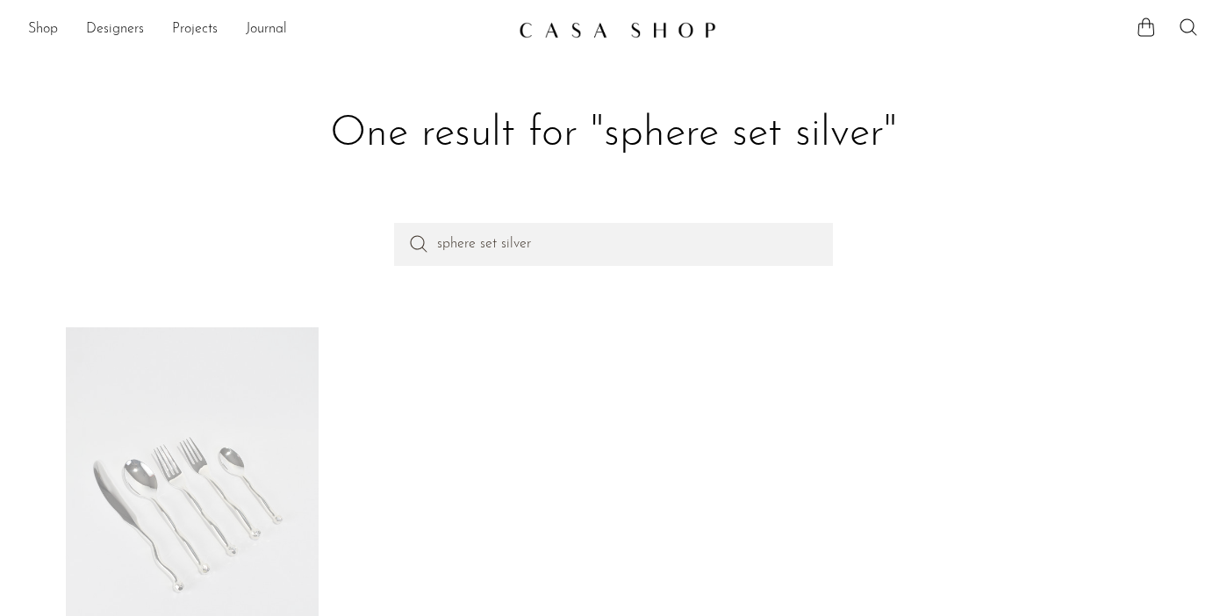 The height and width of the screenshot is (616, 1227). What do you see at coordinates (43, 30) in the screenshot?
I see `a: Shop` at bounding box center [43, 30].